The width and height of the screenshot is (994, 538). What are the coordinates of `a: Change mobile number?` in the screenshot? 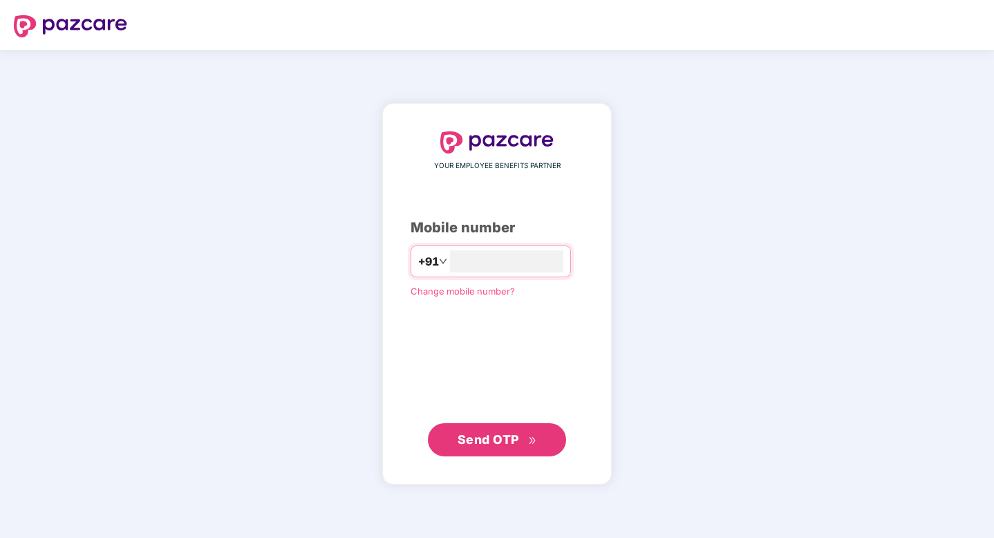 It's located at (462, 291).